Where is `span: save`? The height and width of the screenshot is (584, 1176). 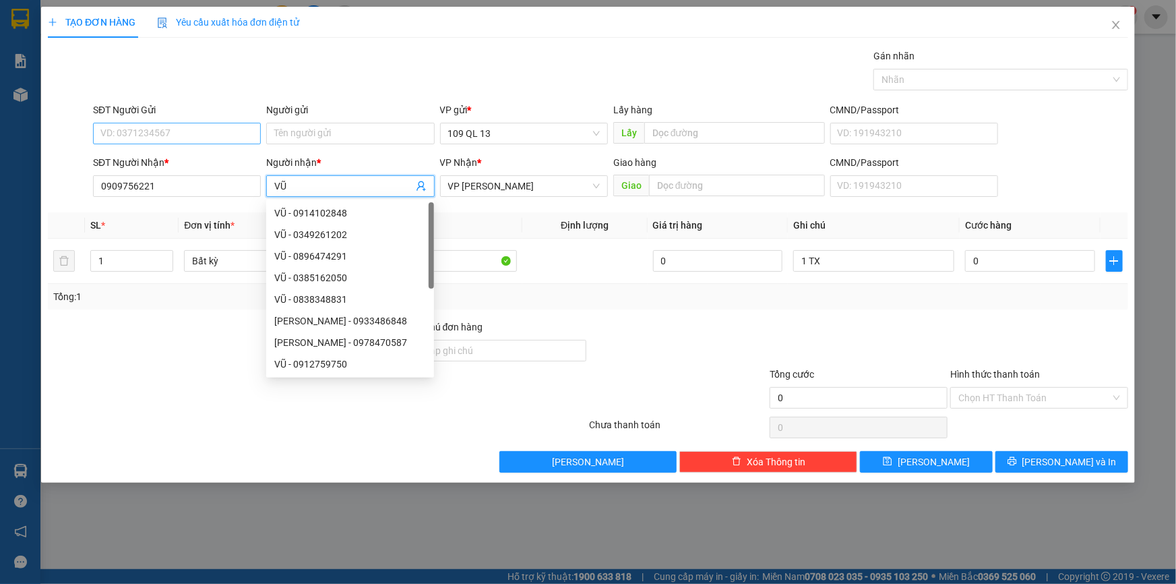 span: save is located at coordinates (887, 462).